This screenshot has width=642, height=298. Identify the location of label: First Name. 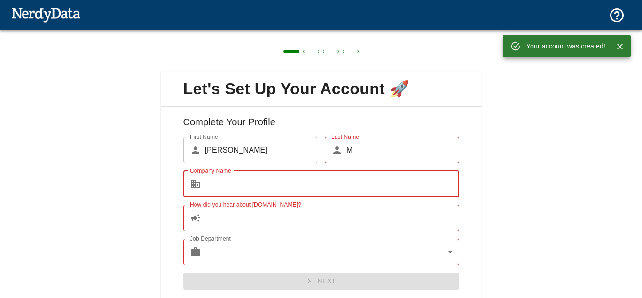
(204, 136).